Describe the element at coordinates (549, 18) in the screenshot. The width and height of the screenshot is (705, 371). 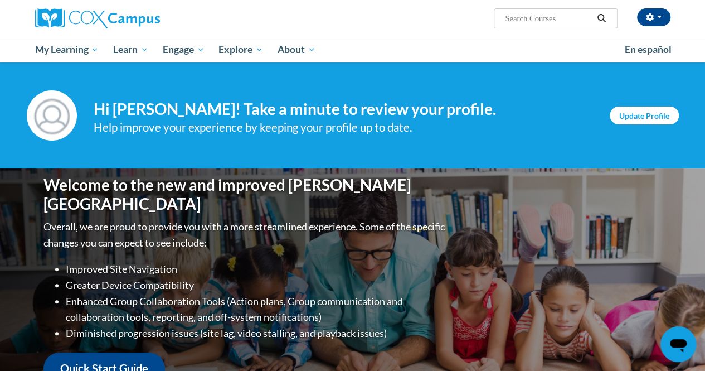
I see `input: Search Courses` at that location.